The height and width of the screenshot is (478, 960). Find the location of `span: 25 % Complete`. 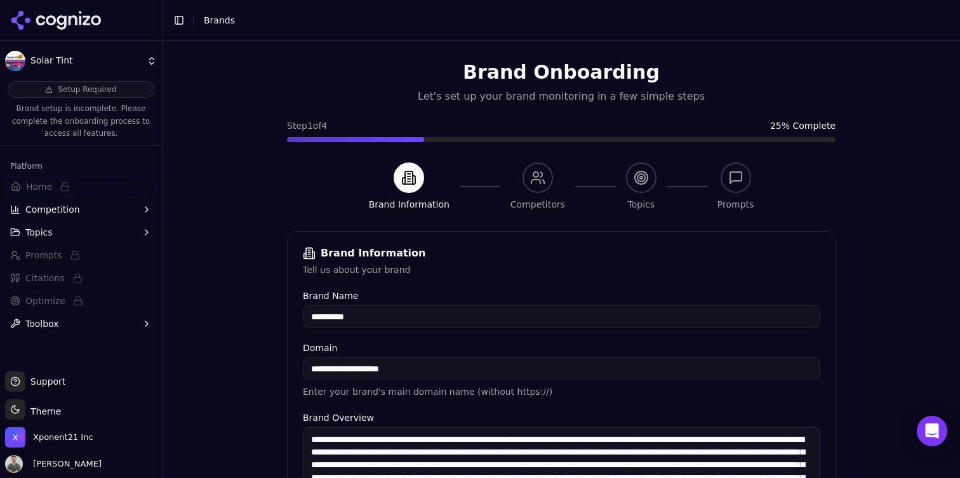

span: 25 % Complete is located at coordinates (802, 126).